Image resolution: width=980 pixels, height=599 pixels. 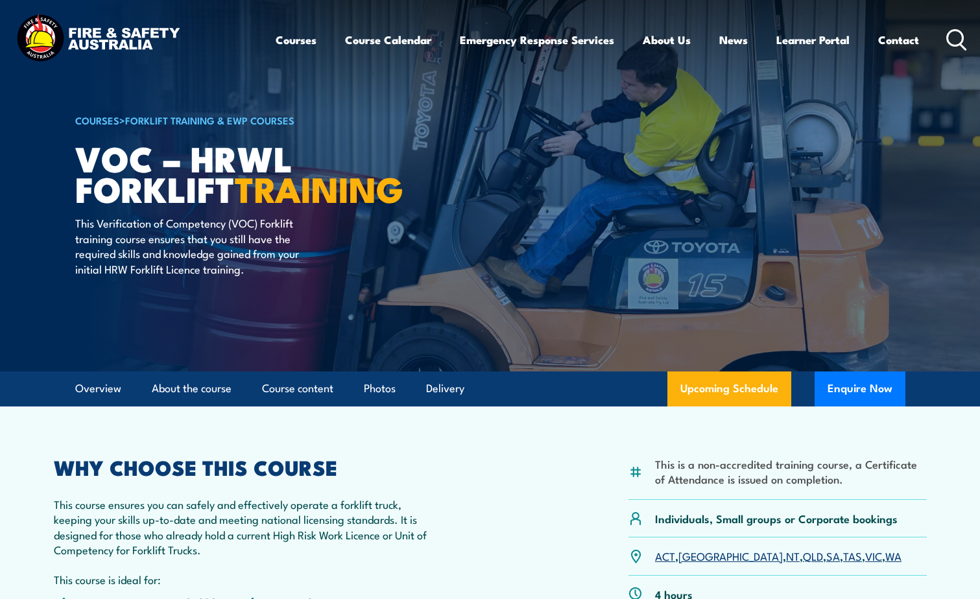 I want to click on a: Upcoming Schedule, so click(x=729, y=389).